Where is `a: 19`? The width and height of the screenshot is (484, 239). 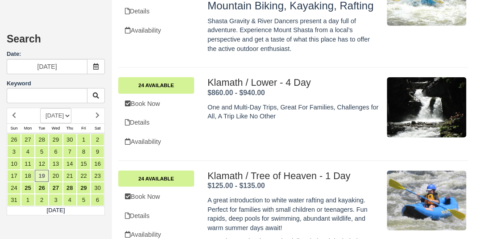 a: 19 is located at coordinates (41, 175).